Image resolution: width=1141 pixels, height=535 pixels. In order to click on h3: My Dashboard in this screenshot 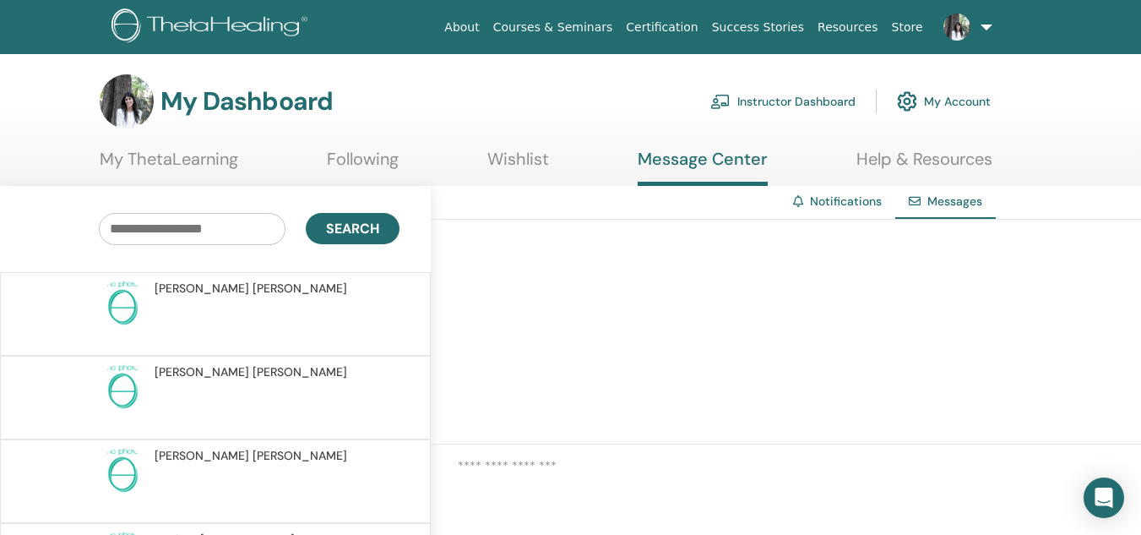, I will do `click(247, 101)`.